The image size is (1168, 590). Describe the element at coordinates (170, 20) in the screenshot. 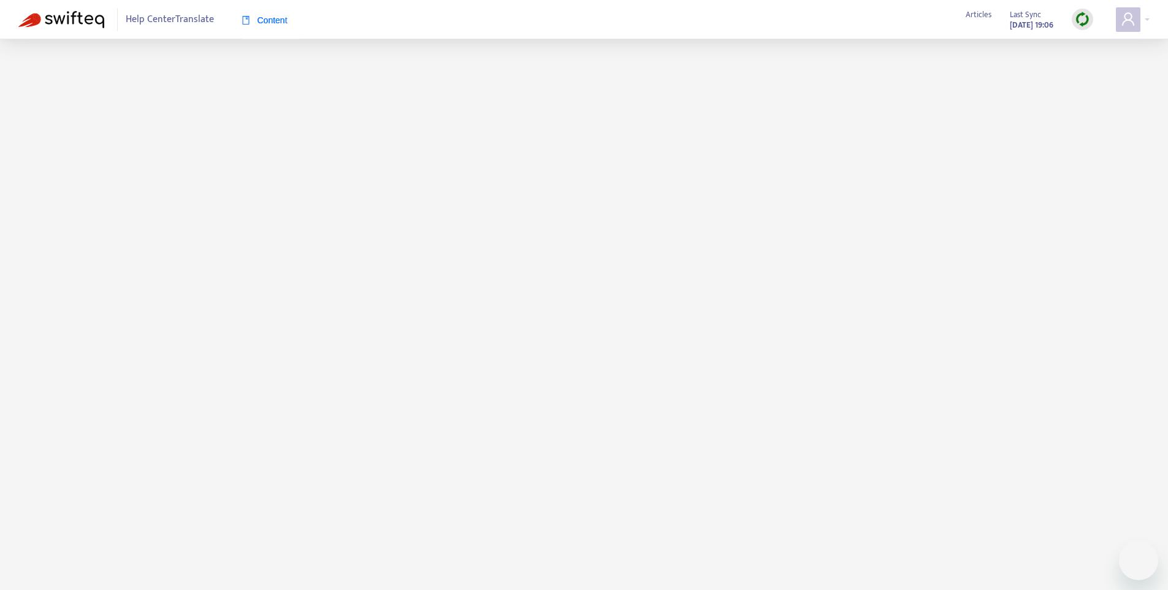

I see `span: Help Center Translate` at that location.